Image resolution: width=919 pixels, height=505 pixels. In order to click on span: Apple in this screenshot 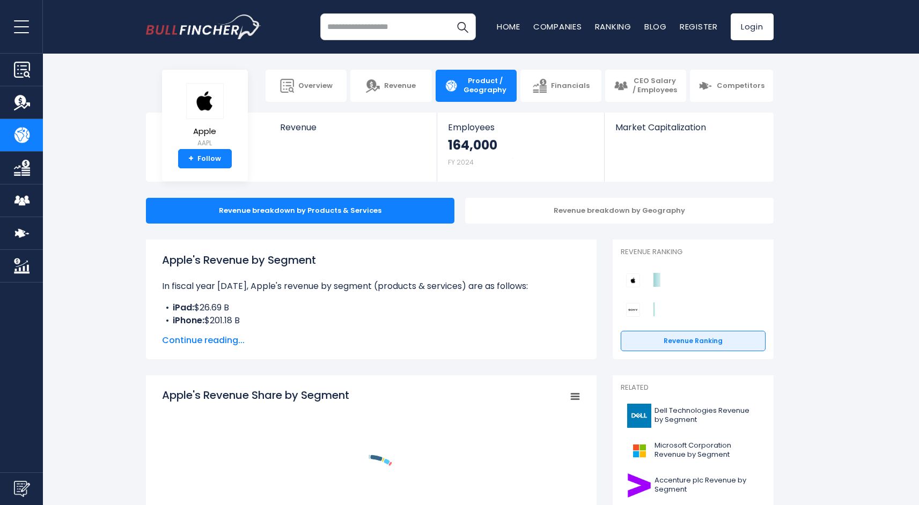, I will do `click(205, 131)`.